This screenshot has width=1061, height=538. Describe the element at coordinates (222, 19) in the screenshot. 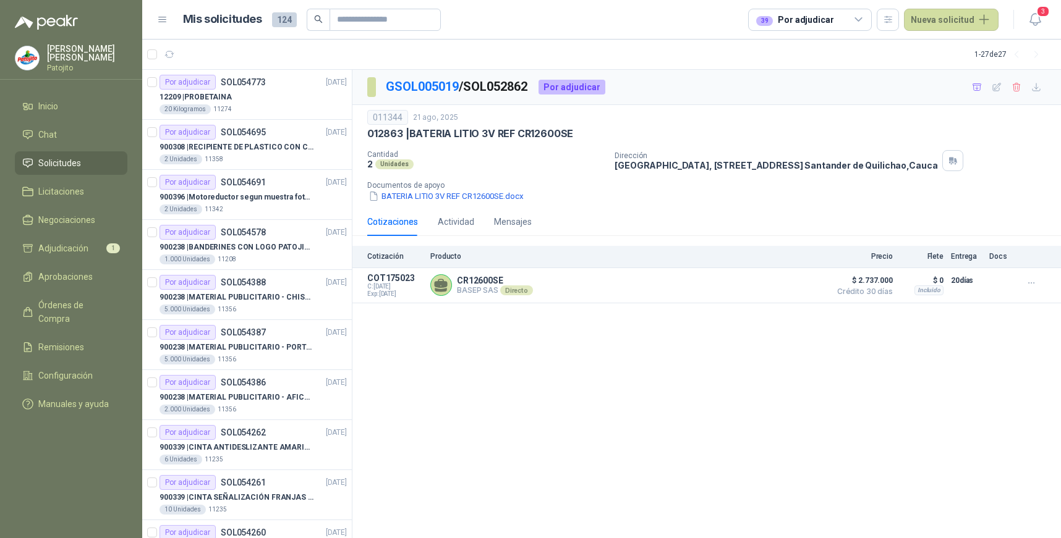

I see `h1: Mis solicitudes` at that location.